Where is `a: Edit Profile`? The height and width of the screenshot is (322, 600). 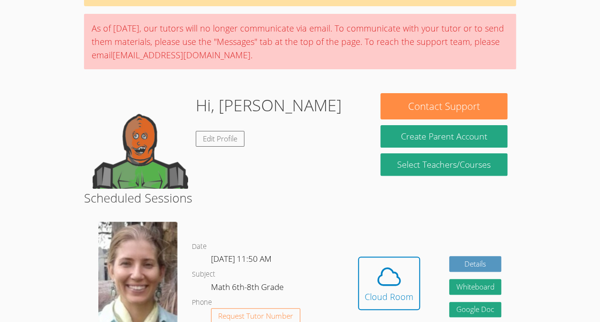 a: Edit Profile is located at coordinates (220, 139).